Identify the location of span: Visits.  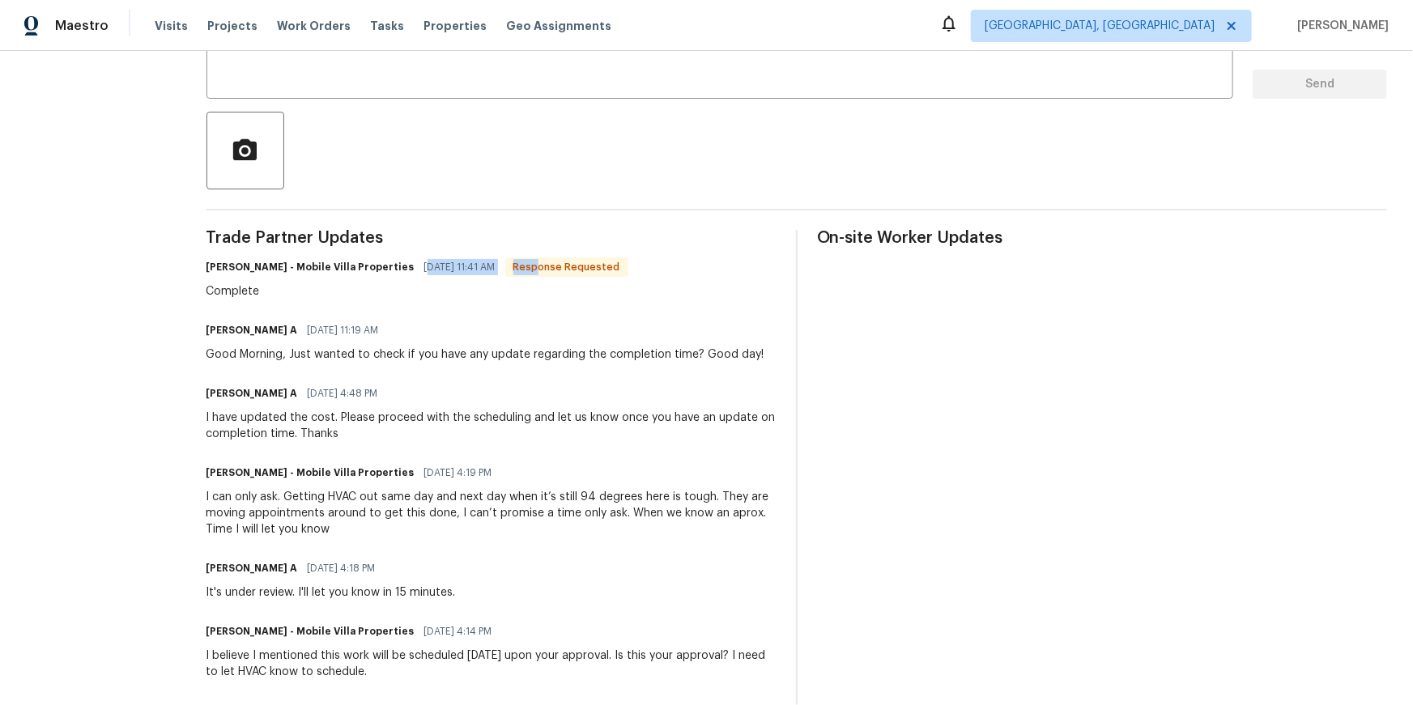
(171, 26).